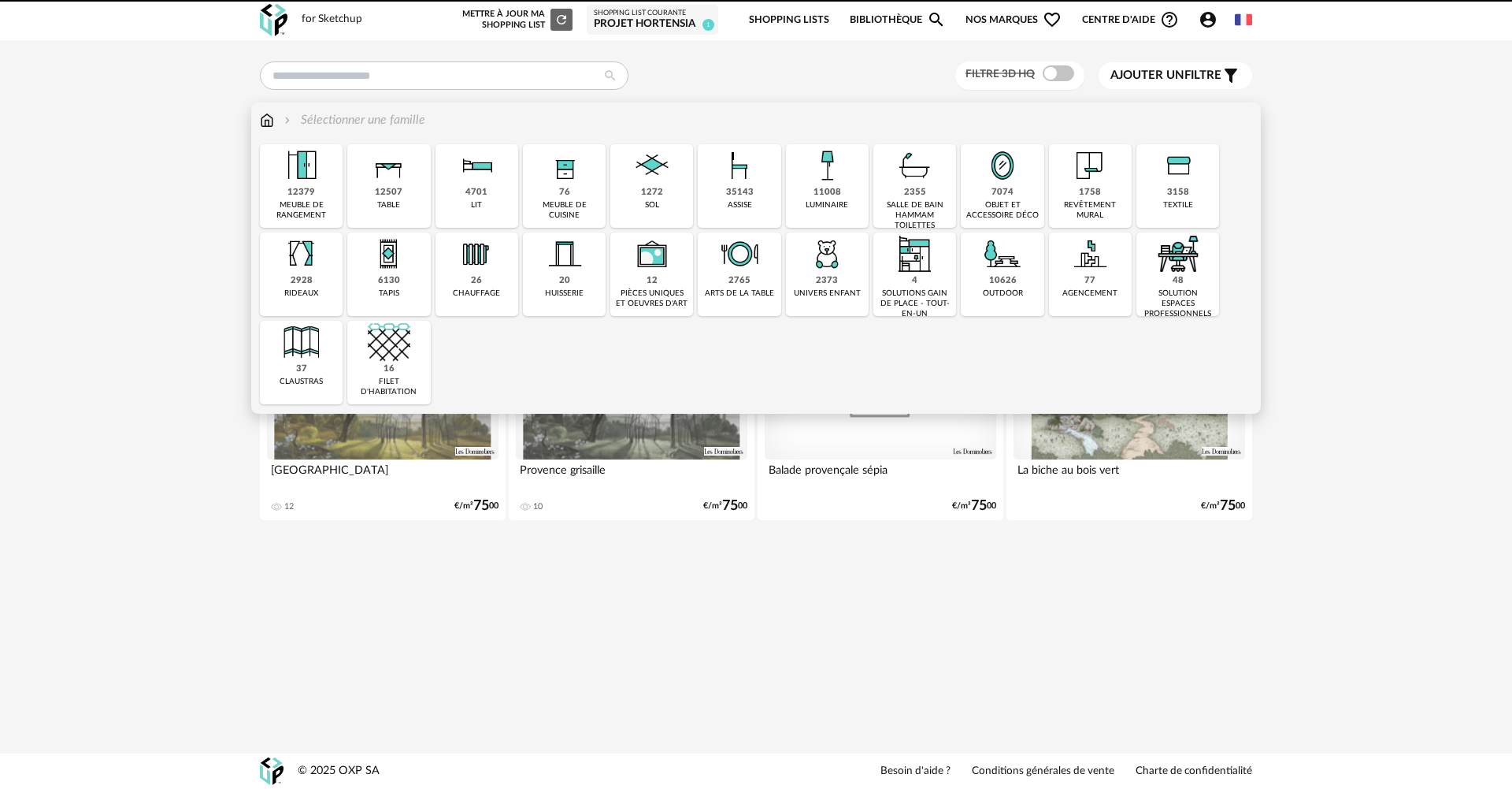 The height and width of the screenshot is (789, 1512). I want to click on div: Shopping List courante, so click(653, 14).